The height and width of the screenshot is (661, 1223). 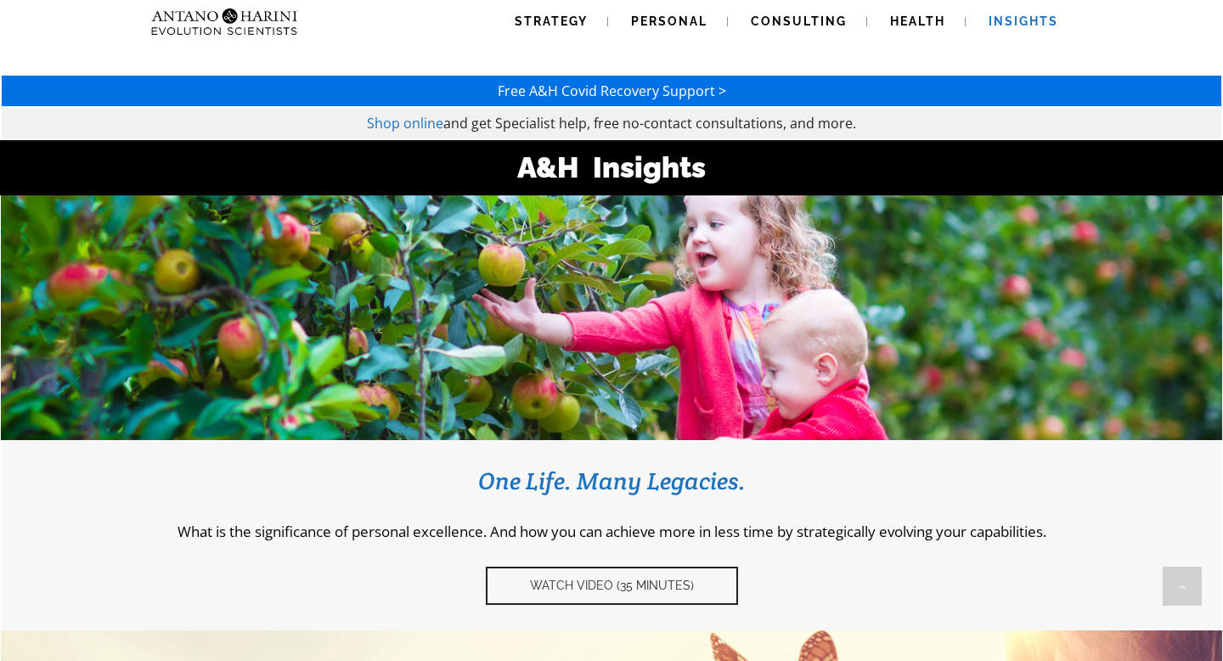 I want to click on p: What is the significance of personal excellence. And how you can achieve more in less time by str..., so click(x=612, y=531).